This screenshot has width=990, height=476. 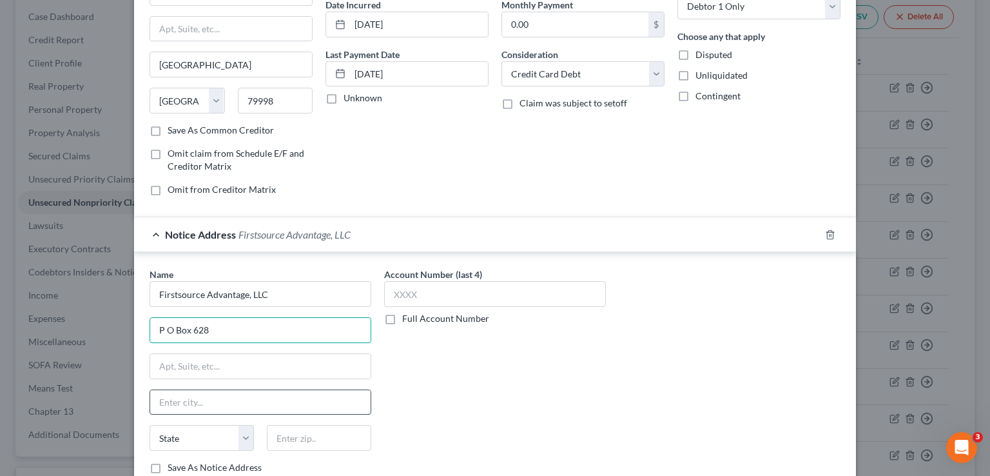 I want to click on label: Consideration, so click(x=530, y=54).